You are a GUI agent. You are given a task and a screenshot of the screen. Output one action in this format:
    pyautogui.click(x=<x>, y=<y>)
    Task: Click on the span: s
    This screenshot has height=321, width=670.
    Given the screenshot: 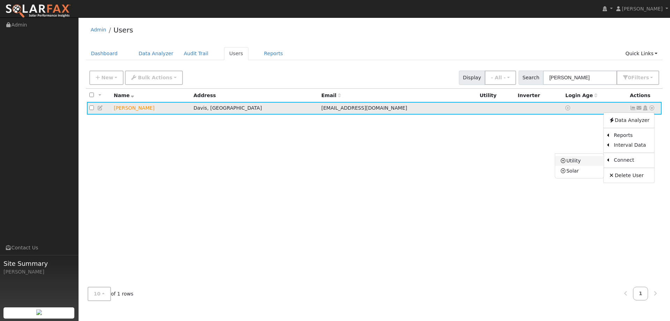 What is the action you would take?
    pyautogui.click(x=647, y=77)
    